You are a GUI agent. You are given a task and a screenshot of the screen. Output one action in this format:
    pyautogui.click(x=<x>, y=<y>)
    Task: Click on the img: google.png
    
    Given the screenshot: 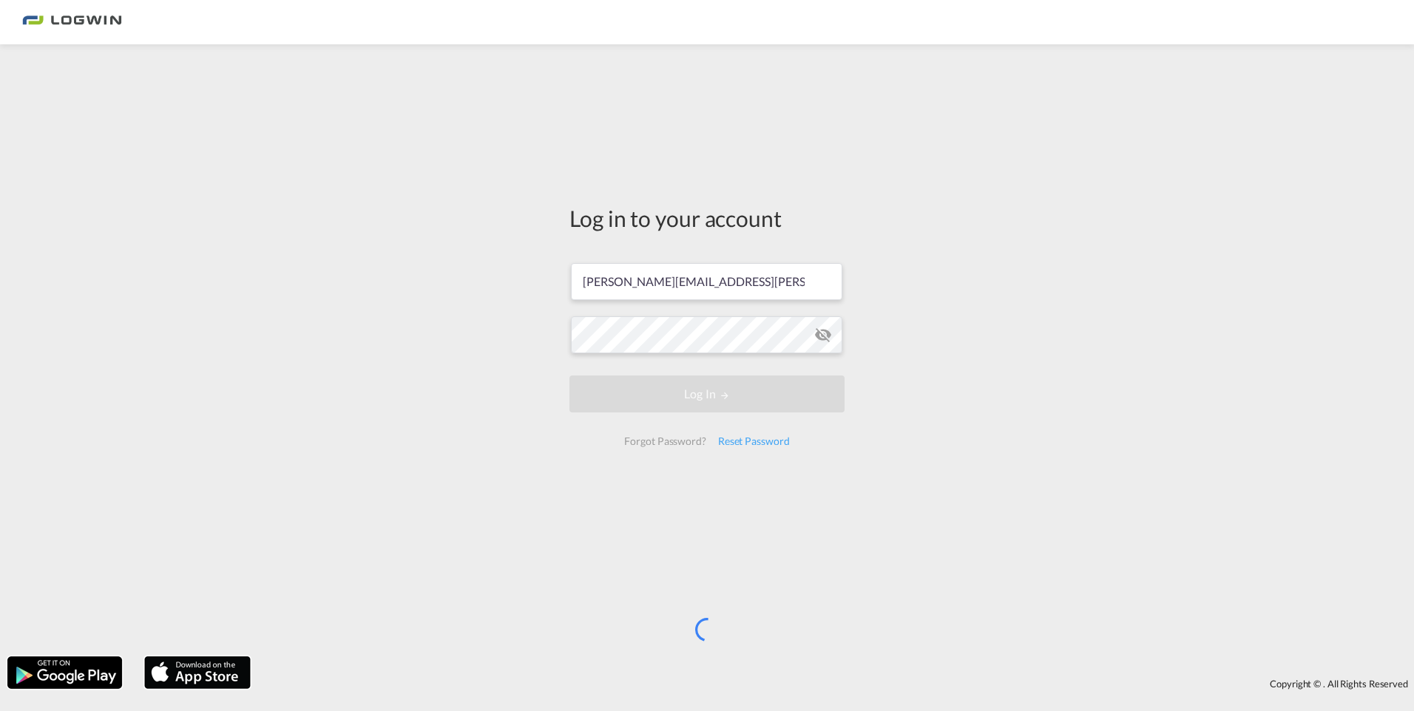 What is the action you would take?
    pyautogui.click(x=64, y=673)
    